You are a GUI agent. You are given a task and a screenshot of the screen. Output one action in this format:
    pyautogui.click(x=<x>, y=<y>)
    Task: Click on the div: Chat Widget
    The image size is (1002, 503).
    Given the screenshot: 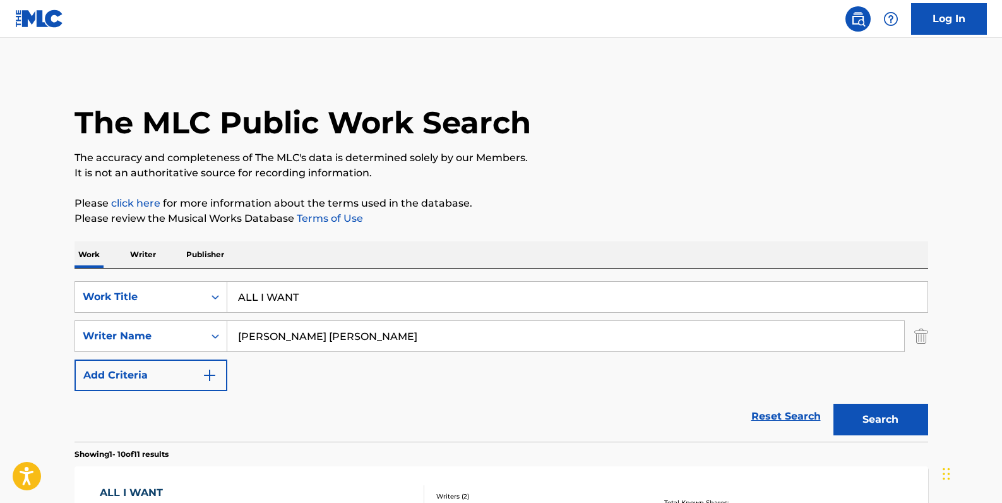 What is the action you would take?
    pyautogui.click(x=971, y=472)
    